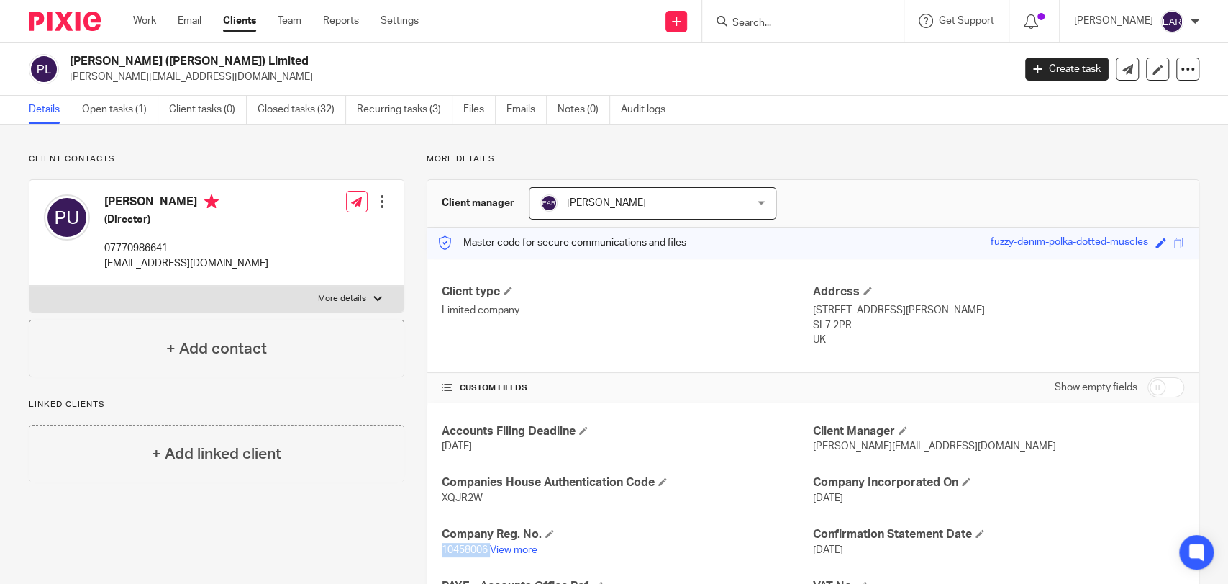  I want to click on a: Create task, so click(1067, 69).